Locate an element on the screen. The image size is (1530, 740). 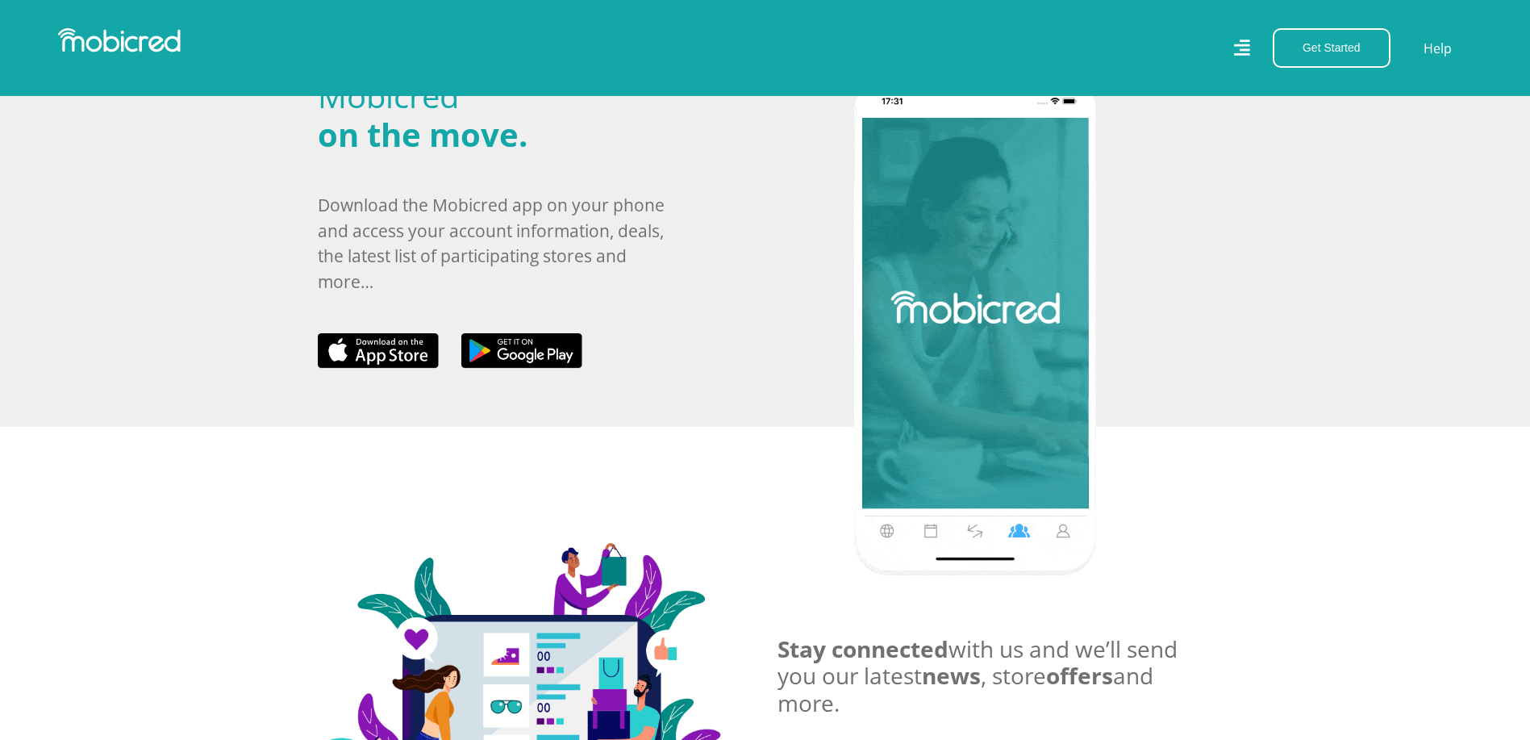
h2: Mobicred is located at coordinates (497, 115).